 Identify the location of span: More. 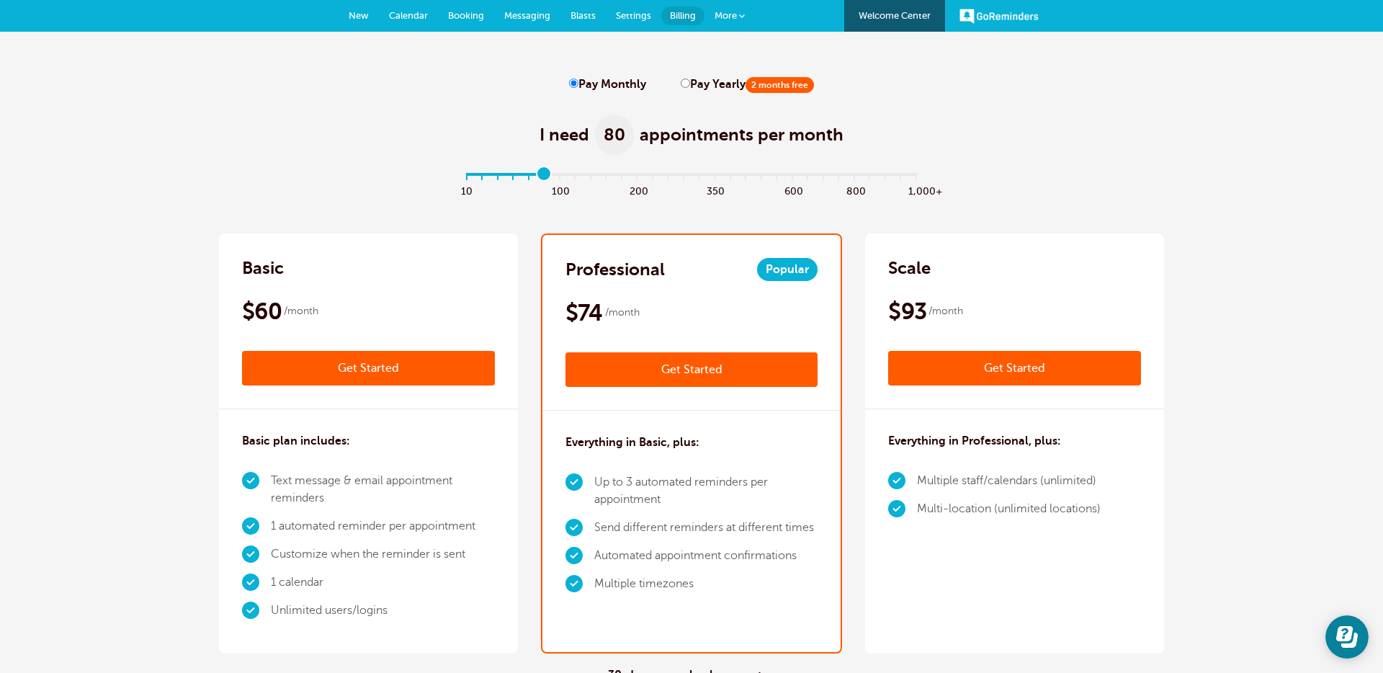
(725, 15).